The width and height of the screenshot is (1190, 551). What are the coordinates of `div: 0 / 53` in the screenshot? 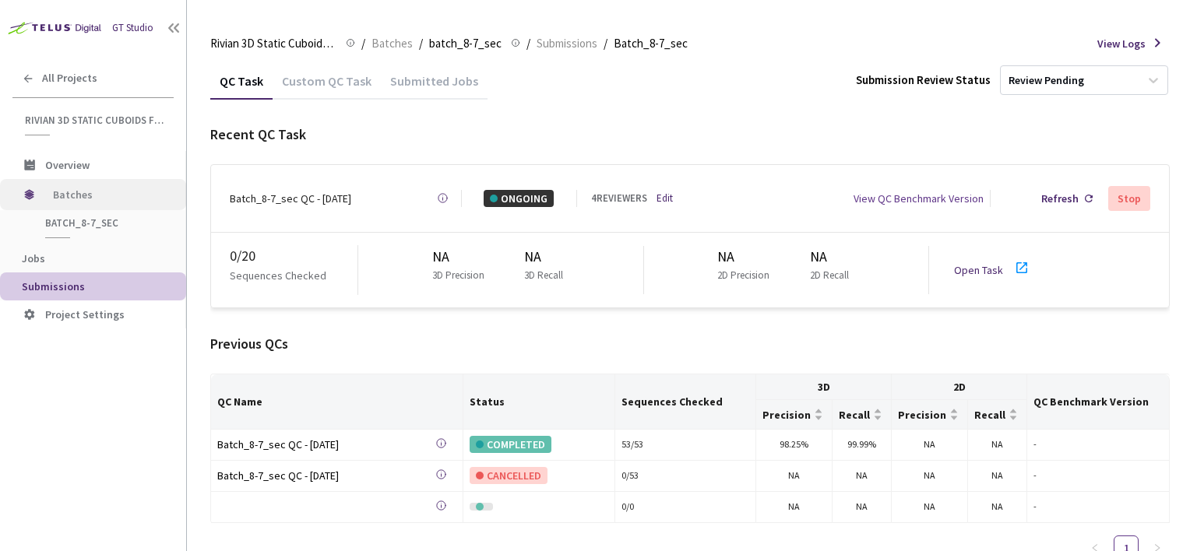 It's located at (685, 476).